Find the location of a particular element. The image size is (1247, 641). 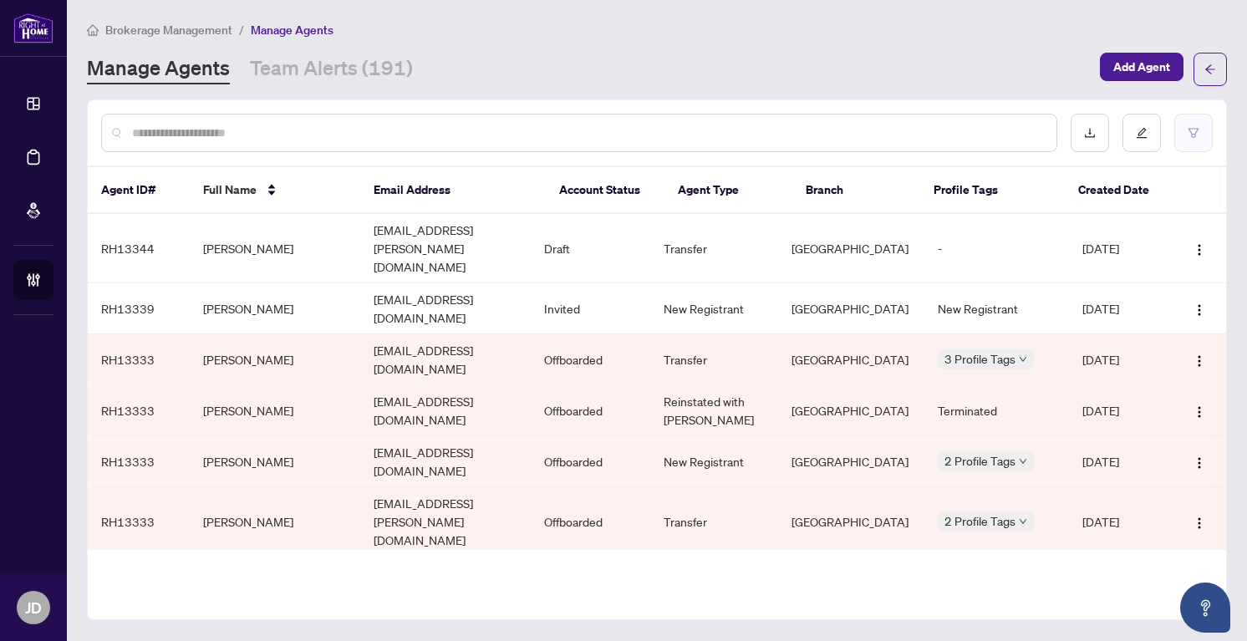

button: Add Agent is located at coordinates (1141, 67).